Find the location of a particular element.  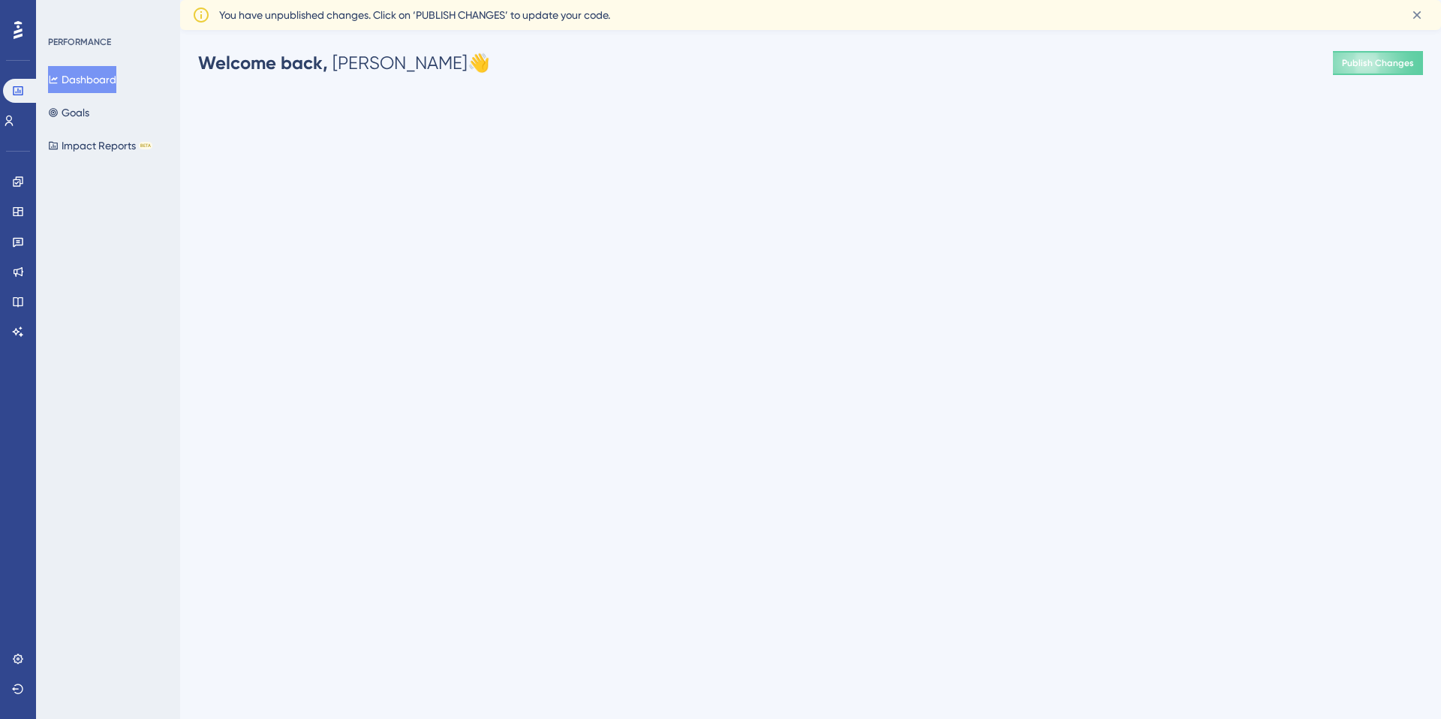

button: Publish Changes is located at coordinates (1378, 63).